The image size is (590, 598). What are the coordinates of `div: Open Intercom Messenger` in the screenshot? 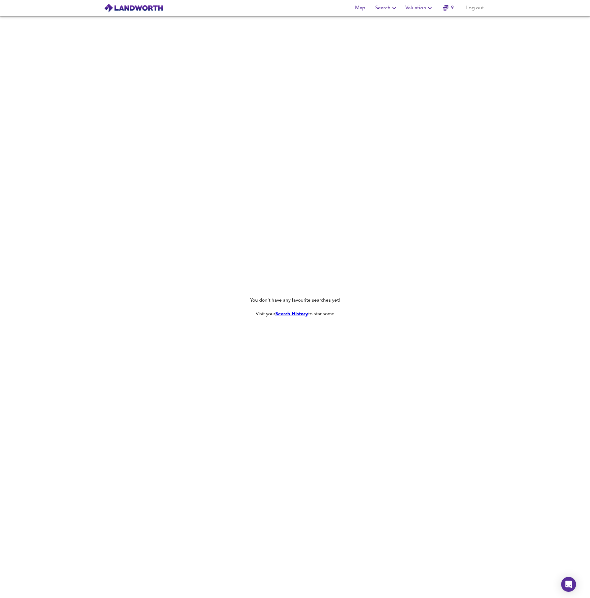 It's located at (569, 585).